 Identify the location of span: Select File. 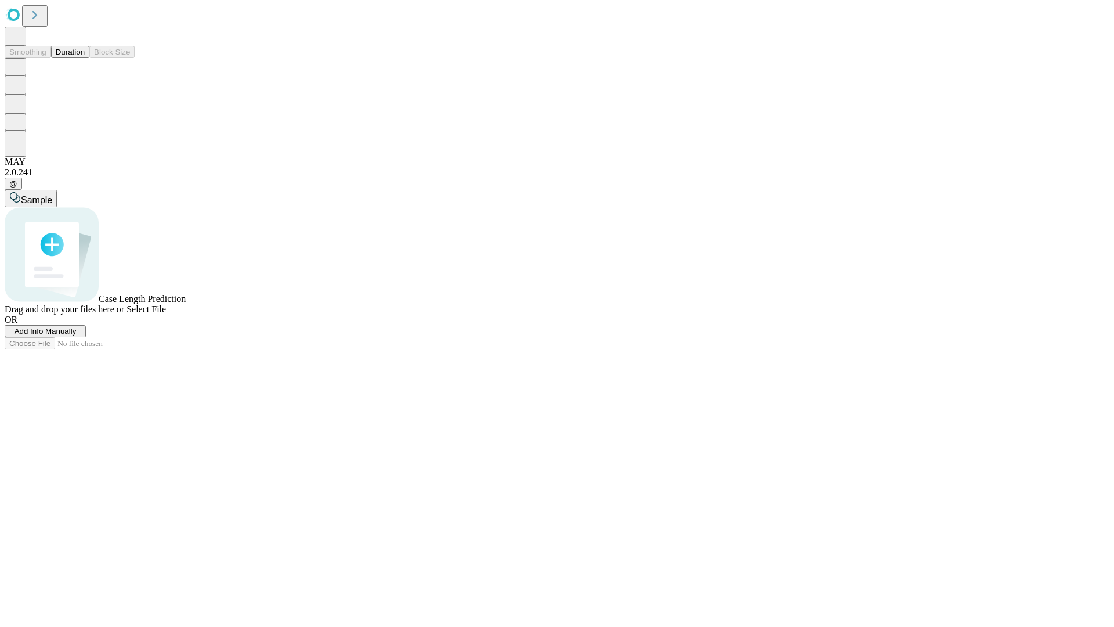
(146, 309).